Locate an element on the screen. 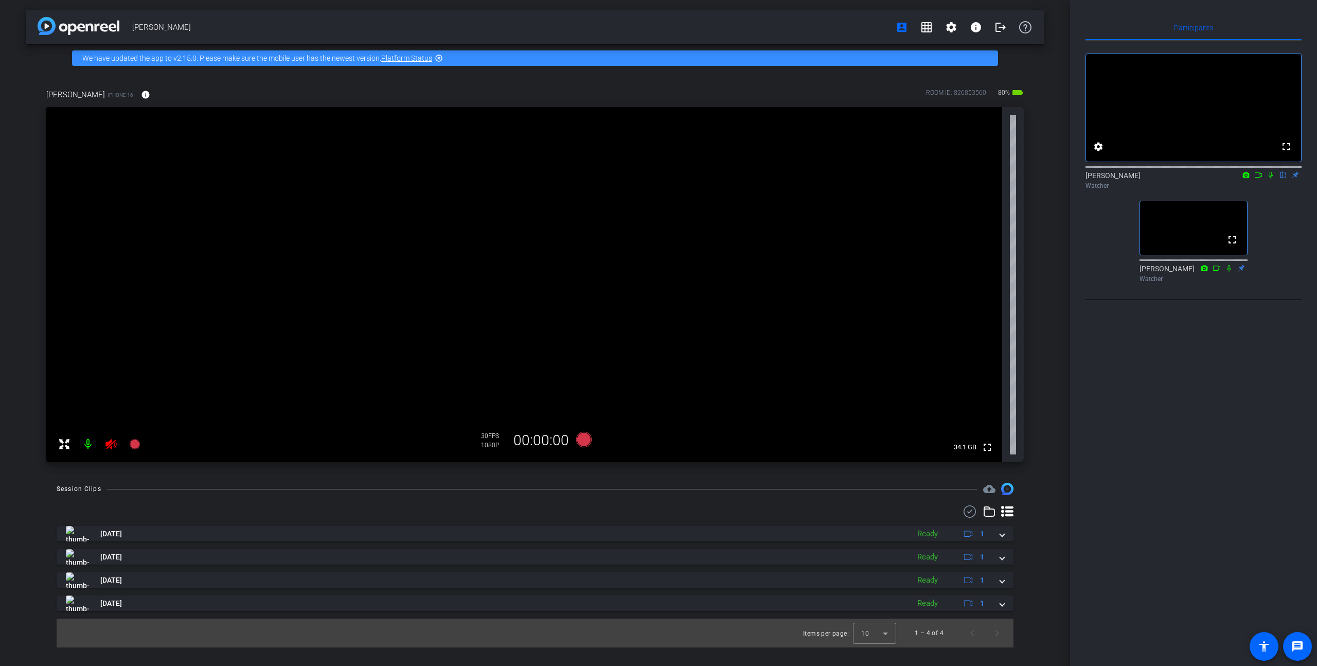 Image resolution: width=1317 pixels, height=666 pixels. img: Session clips is located at coordinates (1007, 489).